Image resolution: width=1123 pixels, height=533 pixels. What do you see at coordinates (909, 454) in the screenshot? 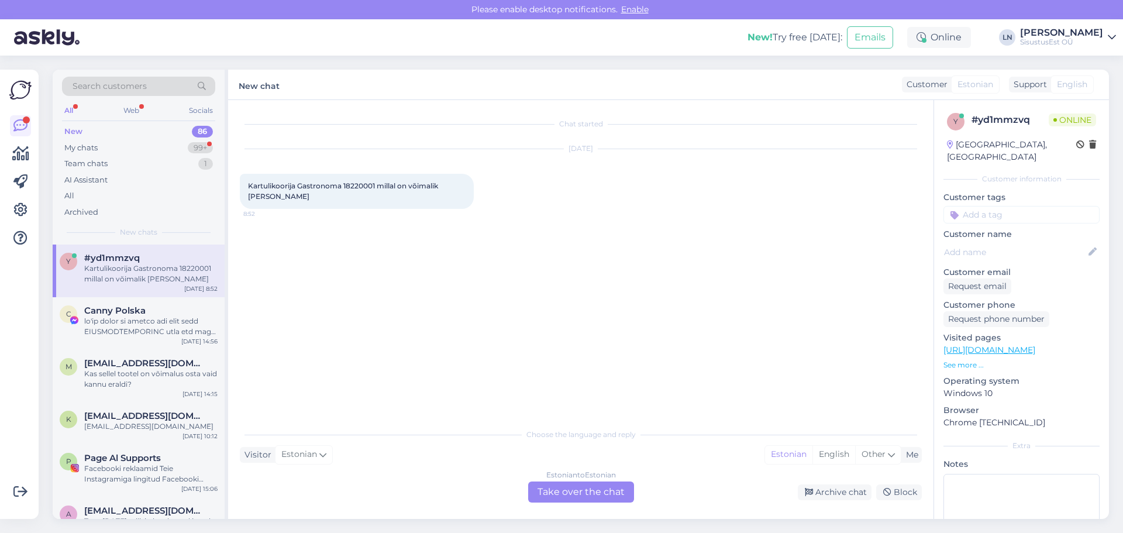
I see `div: Me` at bounding box center [909, 454].